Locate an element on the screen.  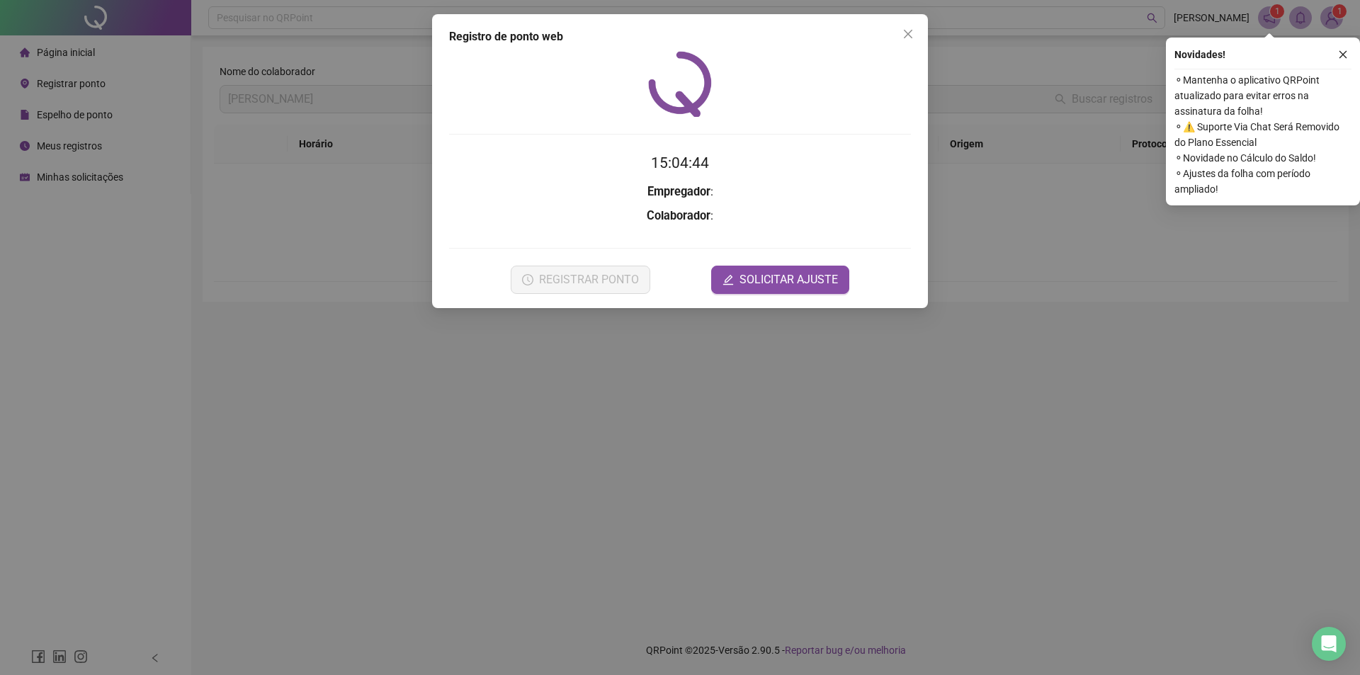
button: Close is located at coordinates (908, 34).